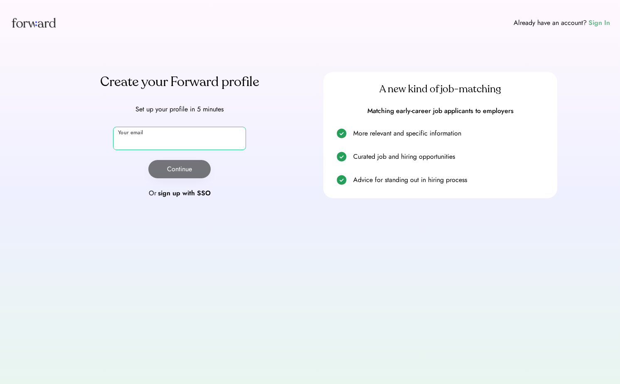  What do you see at coordinates (440, 111) in the screenshot?
I see `div: Matching early-career job applicants to employers` at bounding box center [440, 111].